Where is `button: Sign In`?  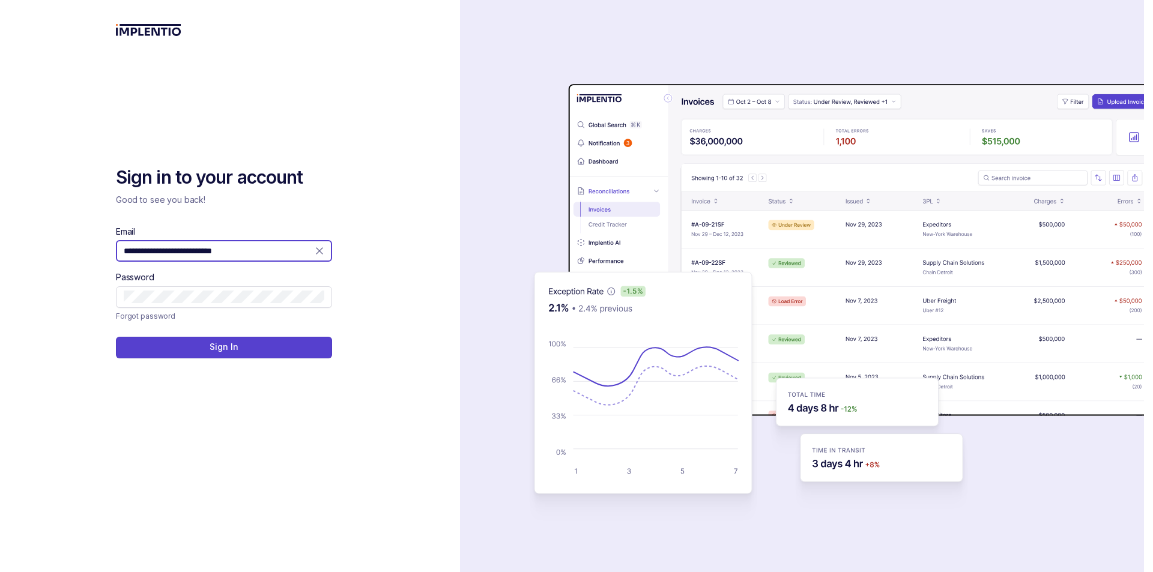 button: Sign In is located at coordinates (224, 348).